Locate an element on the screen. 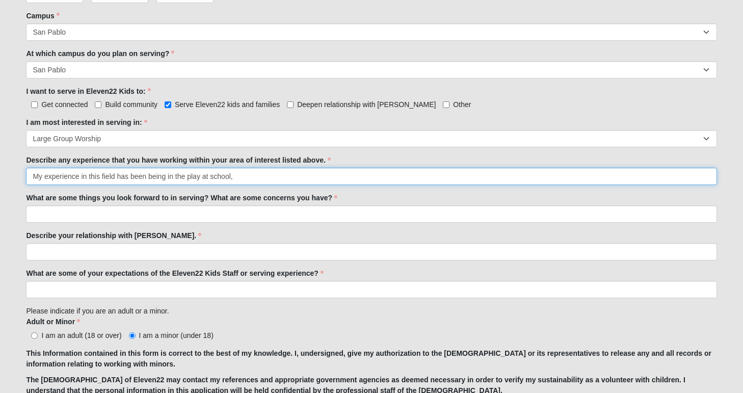  label: What are some things you look forward to in serving? What are some concerns you have? is located at coordinates (182, 198).